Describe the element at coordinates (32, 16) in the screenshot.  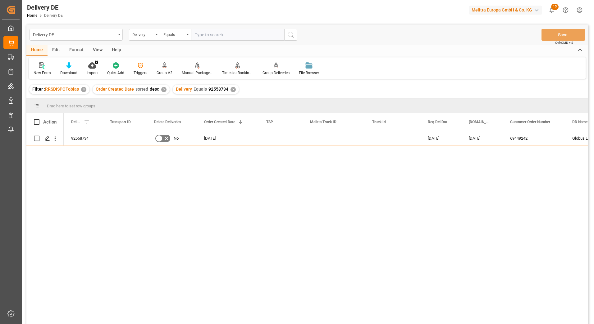
I see `a: Home` at that location.